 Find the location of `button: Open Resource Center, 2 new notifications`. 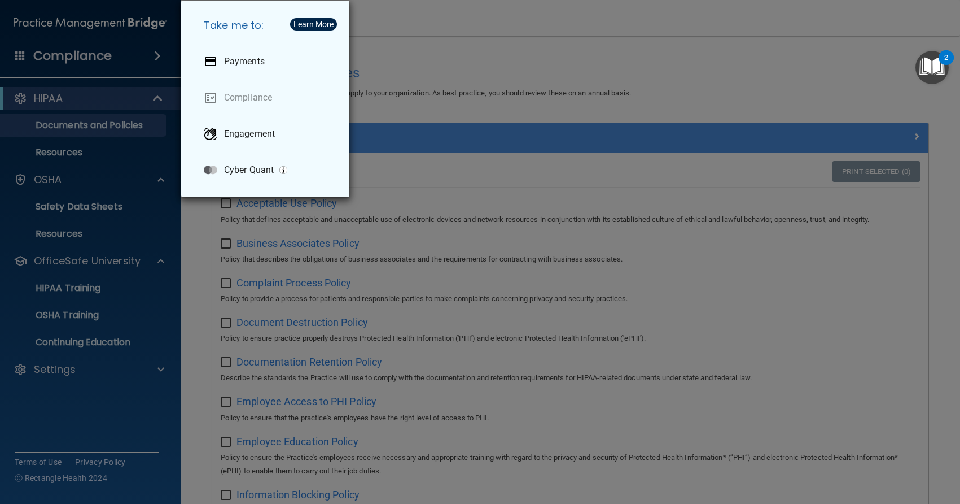

button: Open Resource Center, 2 new notifications is located at coordinates (932, 67).